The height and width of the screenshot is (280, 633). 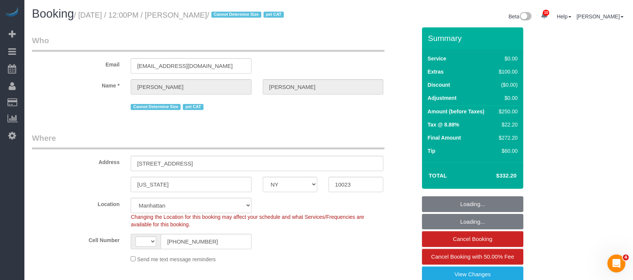 What do you see at coordinates (472, 239) in the screenshot?
I see `a: Cancel Booking` at bounding box center [472, 239].